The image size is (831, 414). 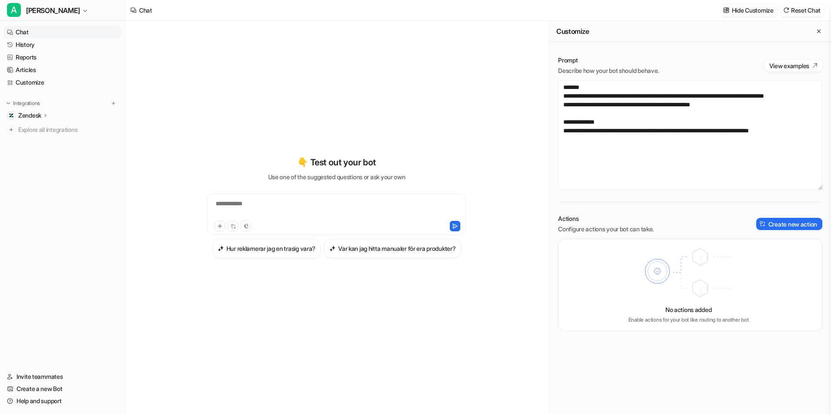 What do you see at coordinates (789, 224) in the screenshot?
I see `button: Create new action` at bounding box center [789, 224].